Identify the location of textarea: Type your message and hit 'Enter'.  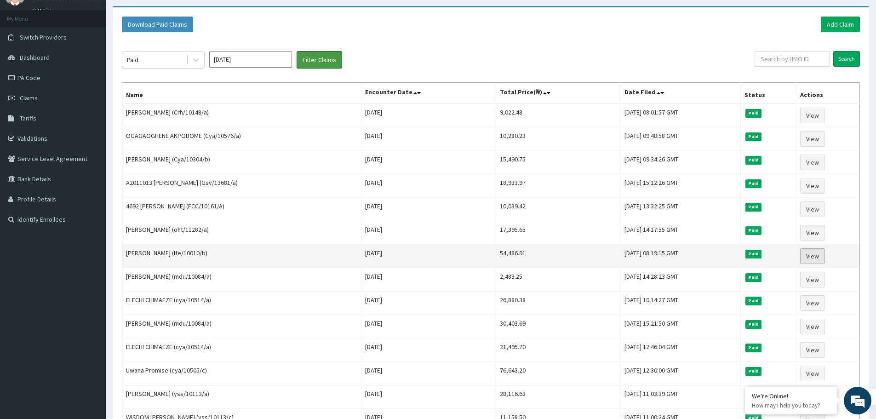
(90, 267).